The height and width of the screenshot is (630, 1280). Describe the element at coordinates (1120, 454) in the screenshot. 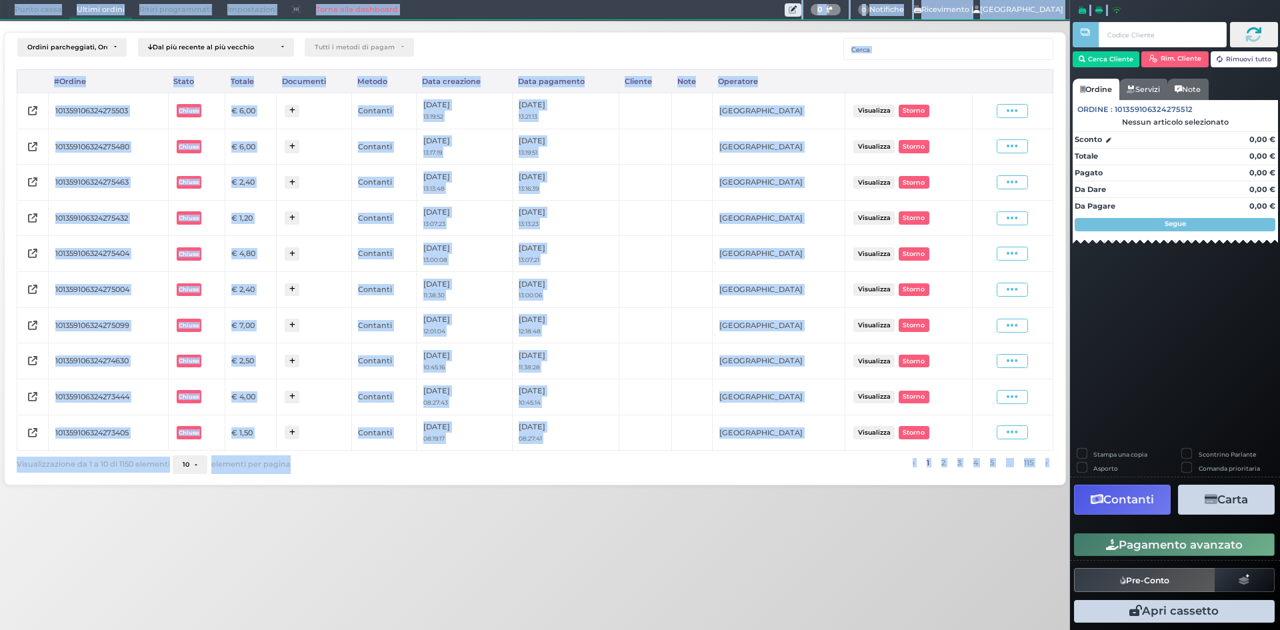

I see `label: Stampa una copia` at that location.